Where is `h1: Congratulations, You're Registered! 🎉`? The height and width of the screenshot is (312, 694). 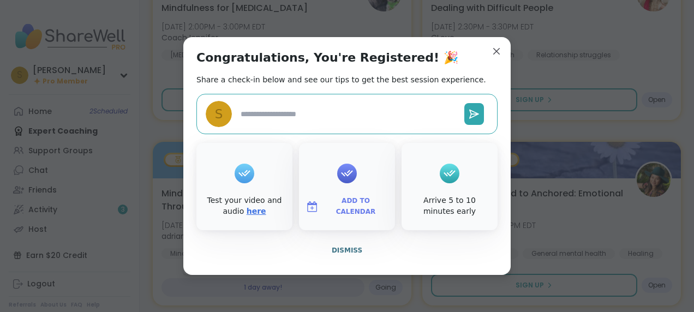 h1: Congratulations, You're Registered! 🎉 is located at coordinates (327, 58).